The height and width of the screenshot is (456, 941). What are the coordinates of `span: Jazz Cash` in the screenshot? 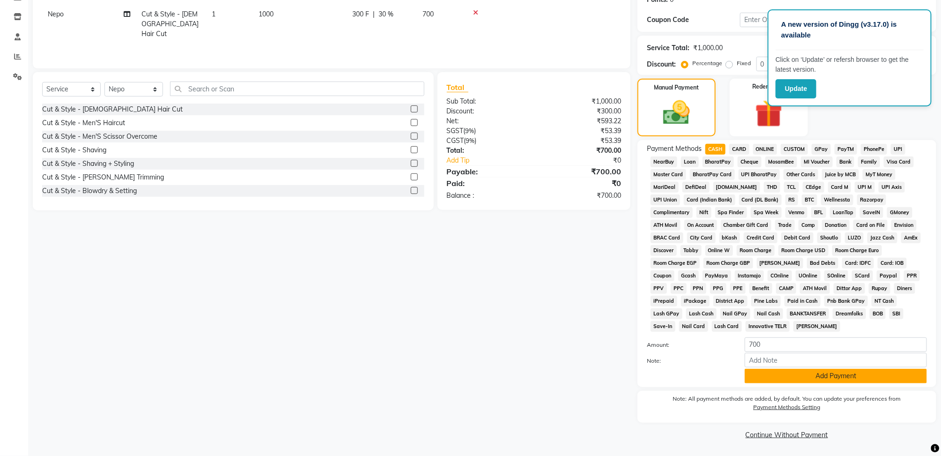 It's located at (883, 238).